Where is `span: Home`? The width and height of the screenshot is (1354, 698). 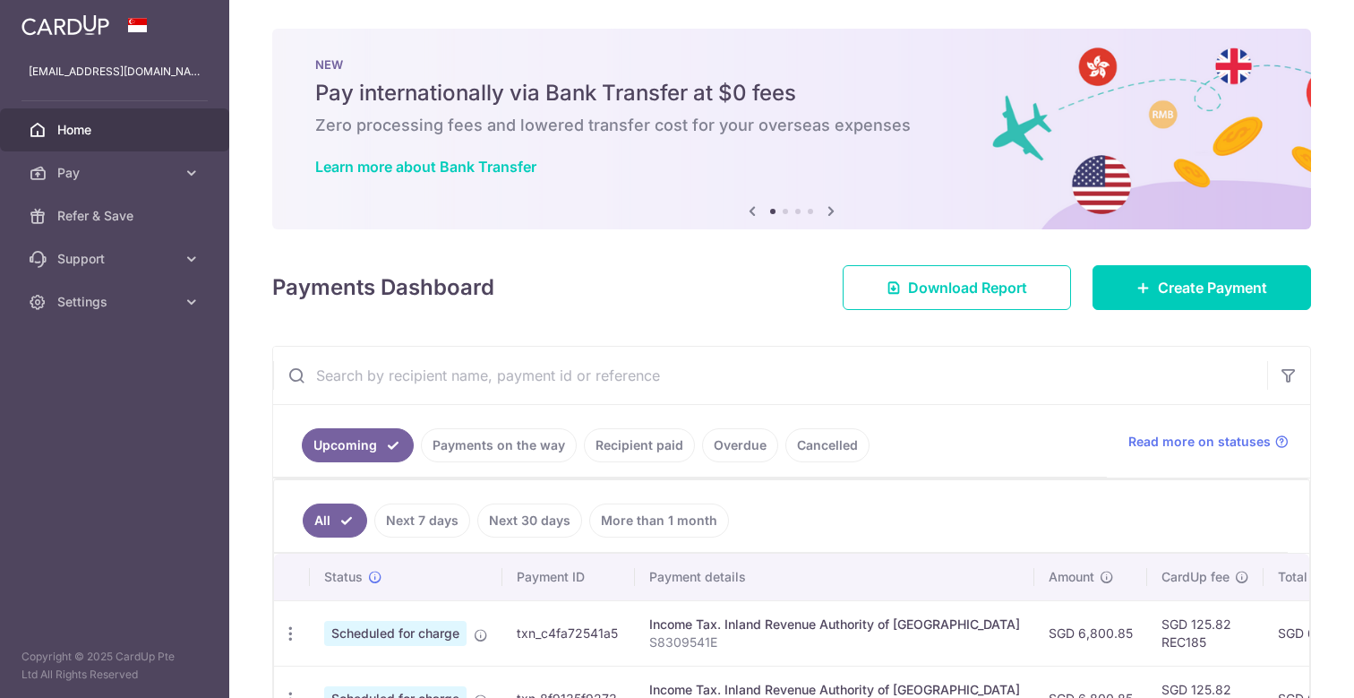 span: Home is located at coordinates (116, 130).